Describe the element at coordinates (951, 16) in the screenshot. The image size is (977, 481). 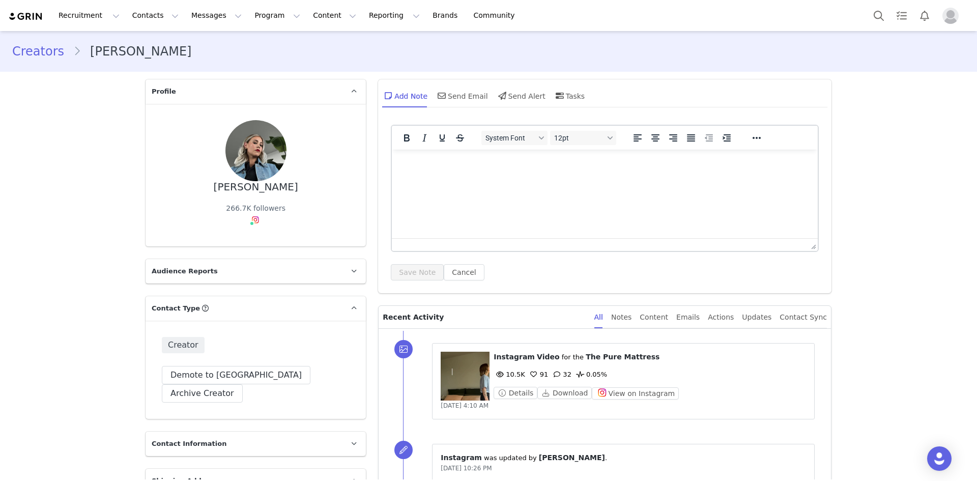
I see `img: placeholder-profile.jpg` at that location.